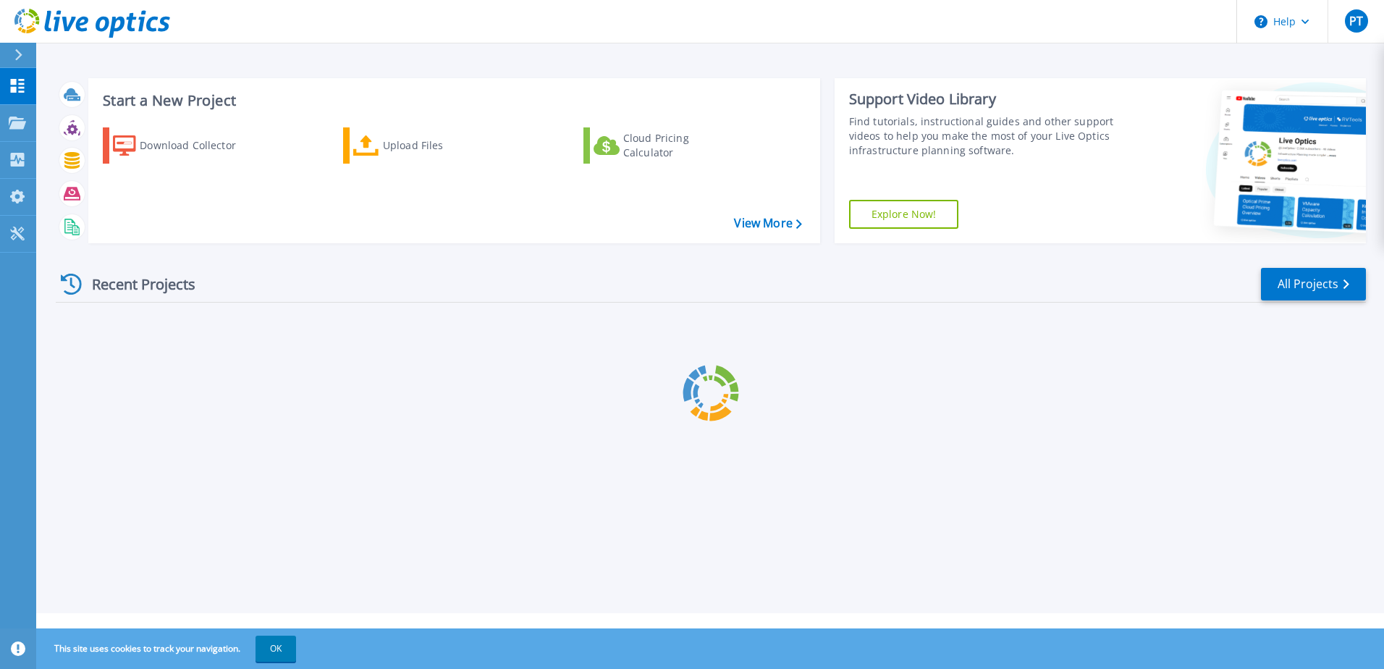 The image size is (1384, 669). I want to click on a: View More, so click(767, 223).